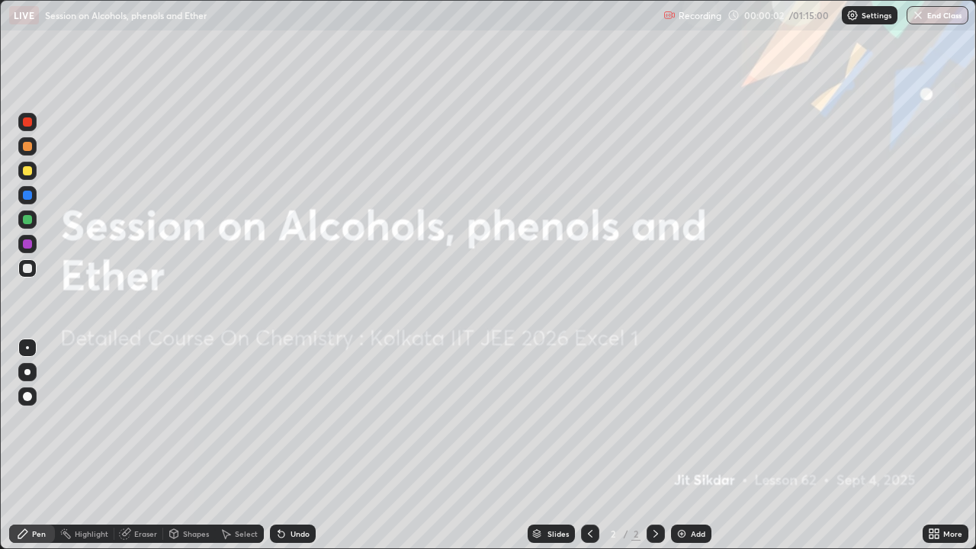 This screenshot has width=976, height=549. Describe the element at coordinates (937, 15) in the screenshot. I see `button: End Class` at that location.